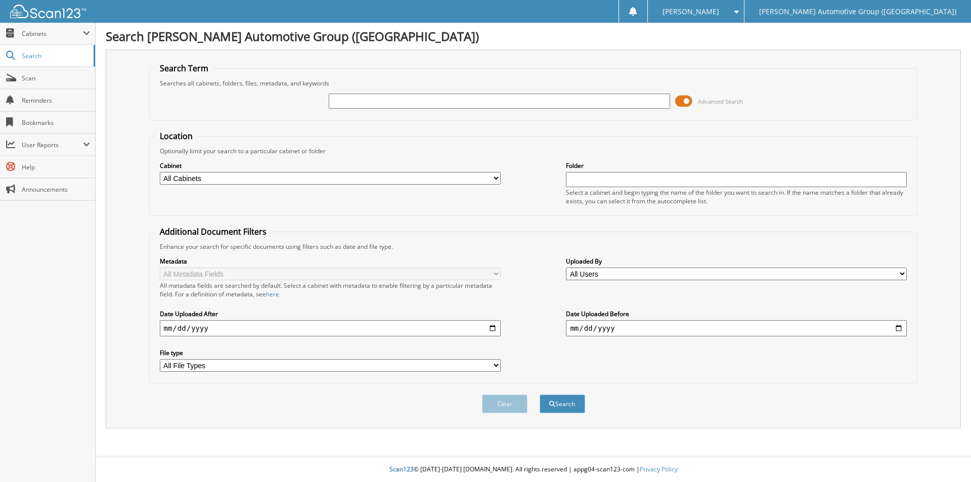 The image size is (971, 482). I want to click on span: Cabinets, so click(52, 33).